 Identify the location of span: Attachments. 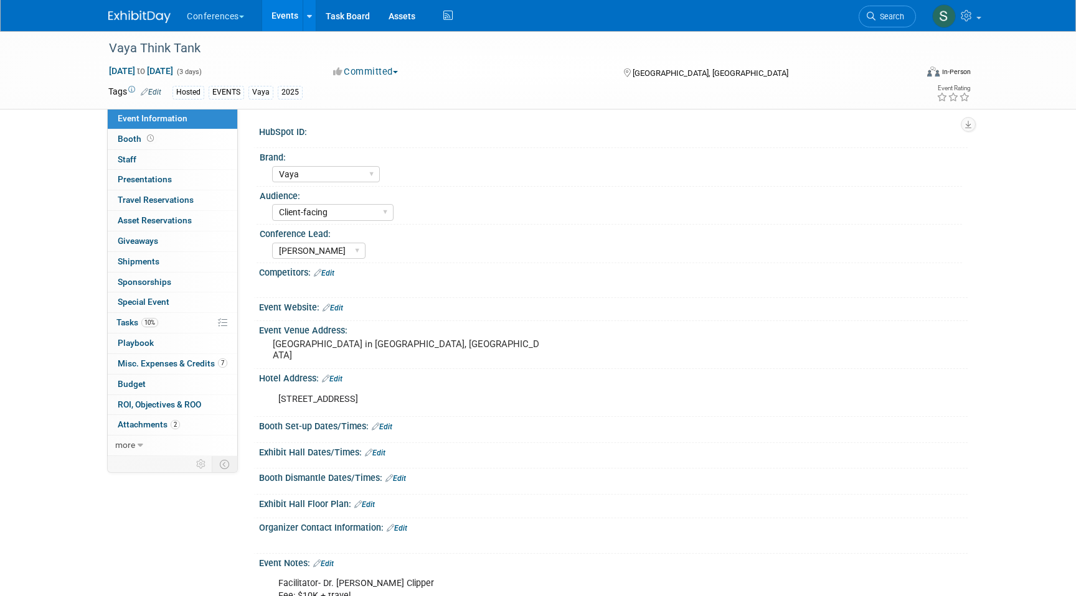
(149, 425).